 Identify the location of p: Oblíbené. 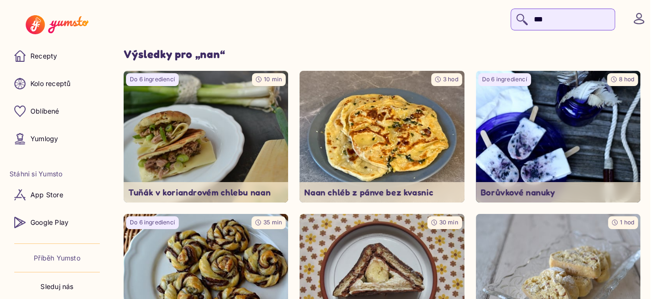
(45, 111).